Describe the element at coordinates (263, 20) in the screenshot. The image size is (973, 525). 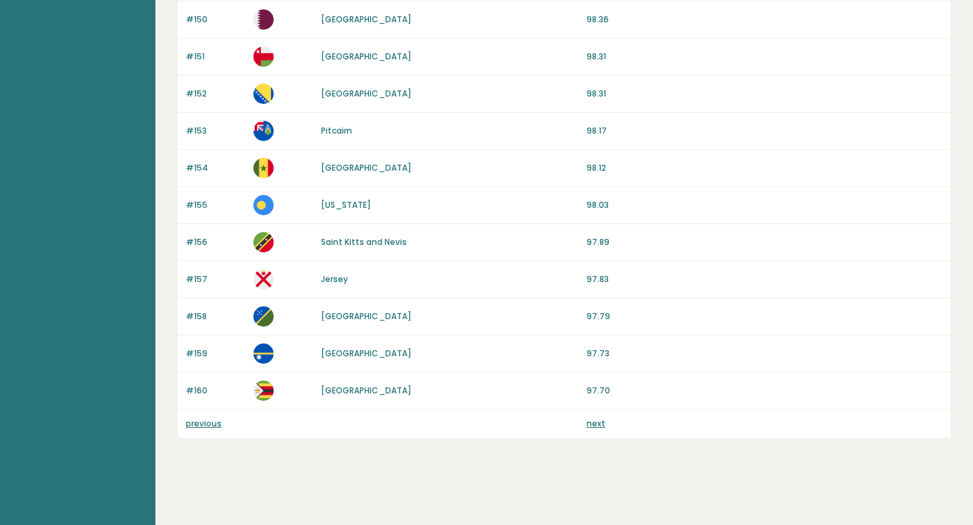
I see `img: qa.svg` at that location.